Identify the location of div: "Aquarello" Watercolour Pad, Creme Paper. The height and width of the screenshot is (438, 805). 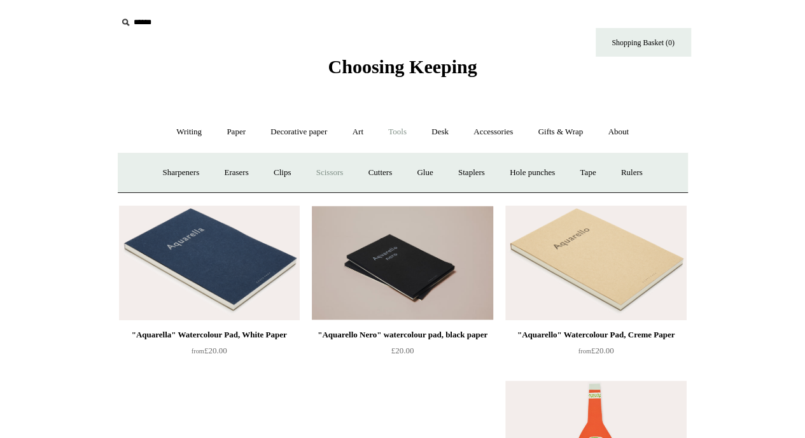
(596, 335).